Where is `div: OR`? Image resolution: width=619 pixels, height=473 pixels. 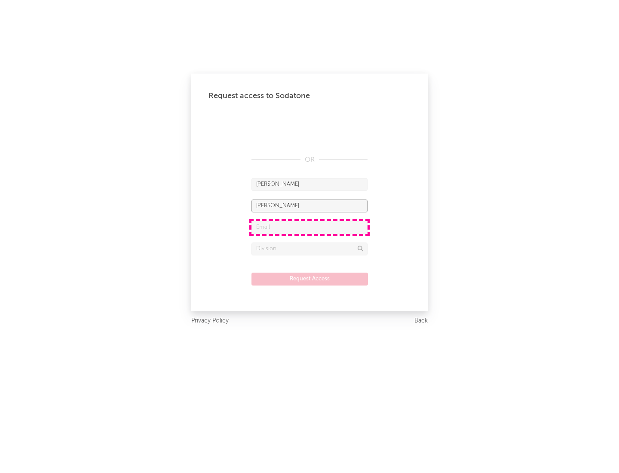 div: OR is located at coordinates (310, 160).